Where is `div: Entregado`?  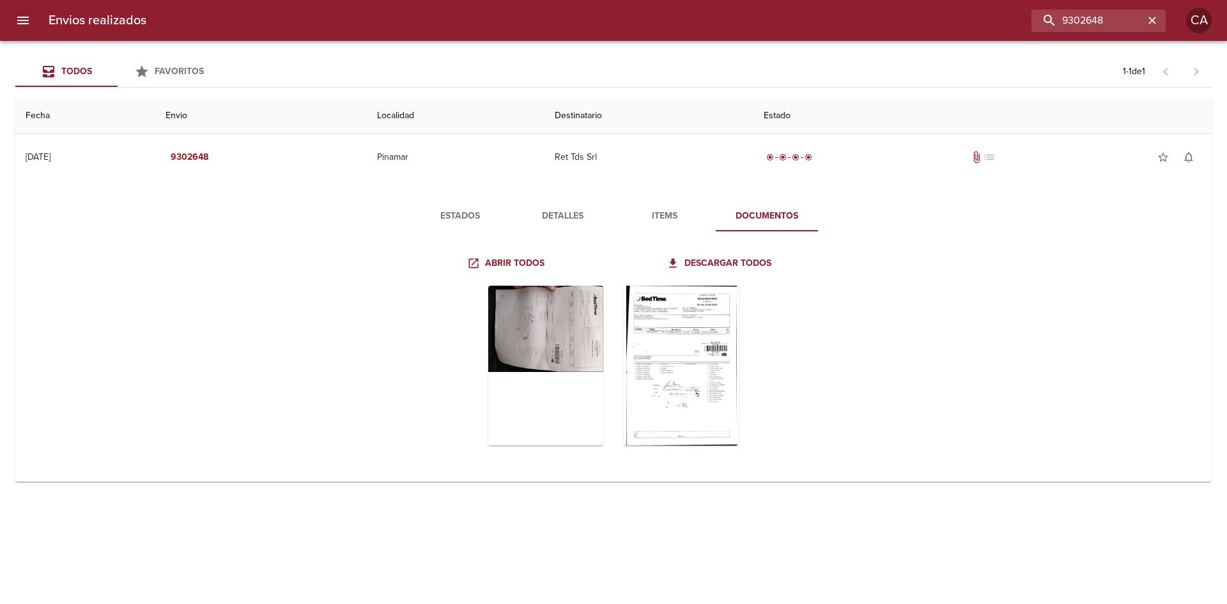
div: Entregado is located at coordinates (789, 157).